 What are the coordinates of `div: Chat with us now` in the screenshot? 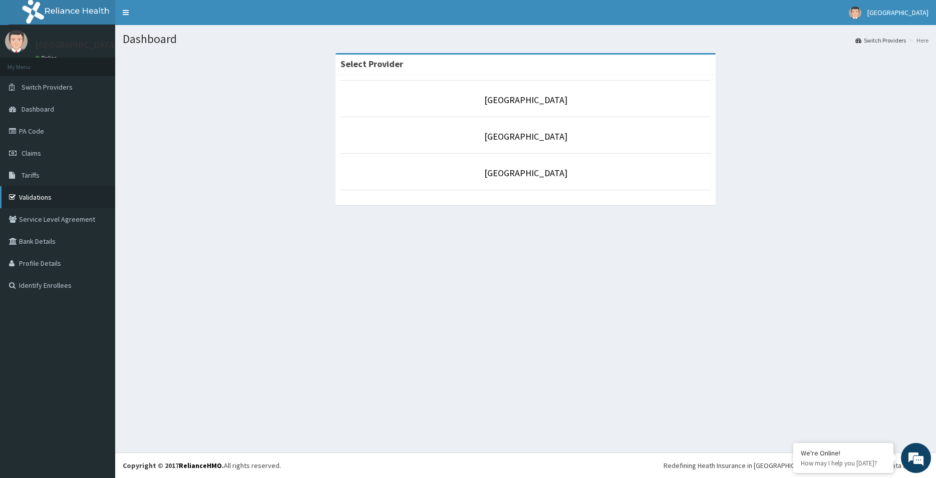 It's located at (110, 63).